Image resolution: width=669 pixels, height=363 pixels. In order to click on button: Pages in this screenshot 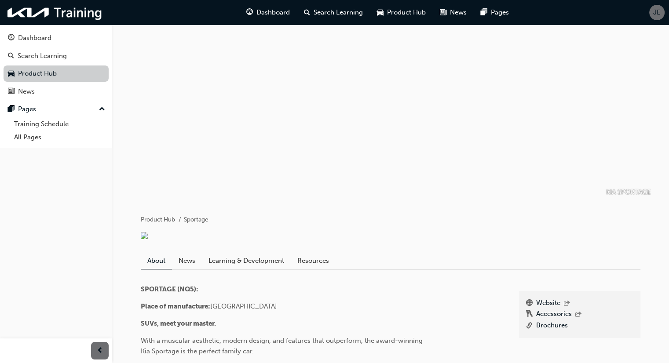, I will do `click(56, 109)`.